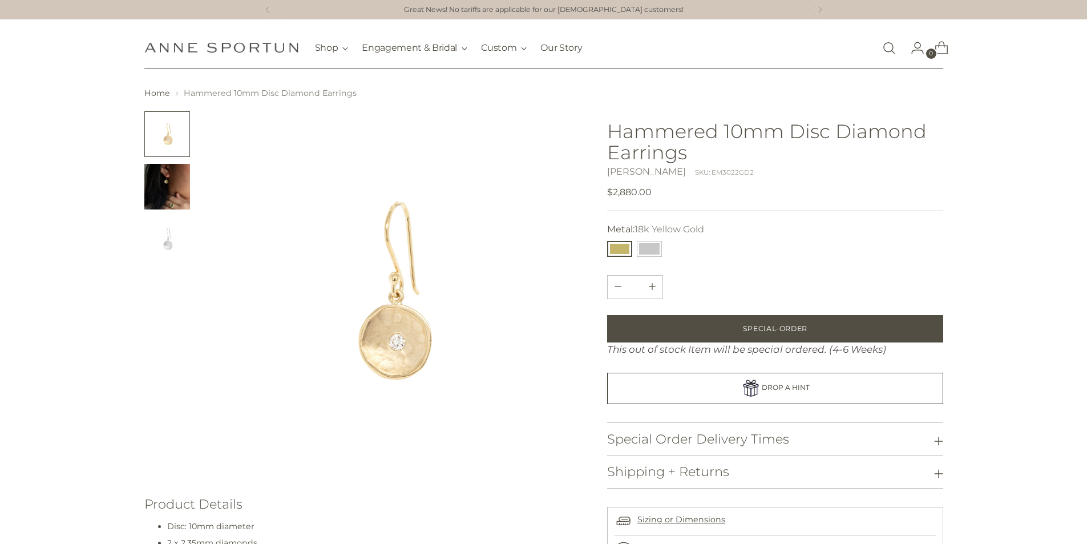  Describe the element at coordinates (167, 187) in the screenshot. I see `button: Change image to image 2` at that location.